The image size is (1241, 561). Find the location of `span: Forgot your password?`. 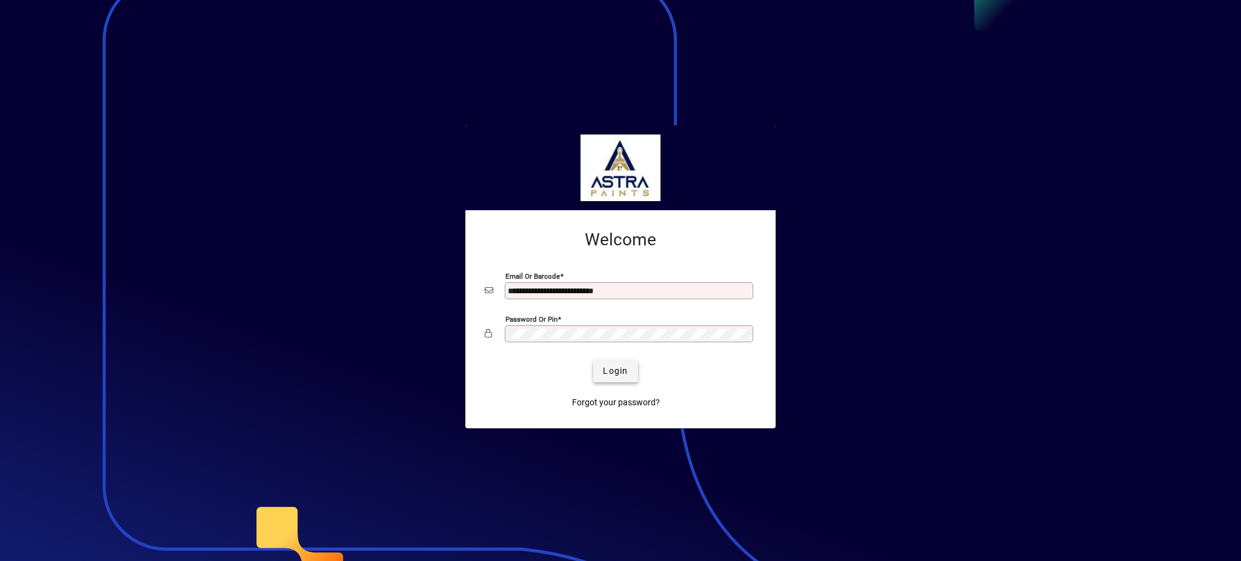

span: Forgot your password? is located at coordinates (616, 402).